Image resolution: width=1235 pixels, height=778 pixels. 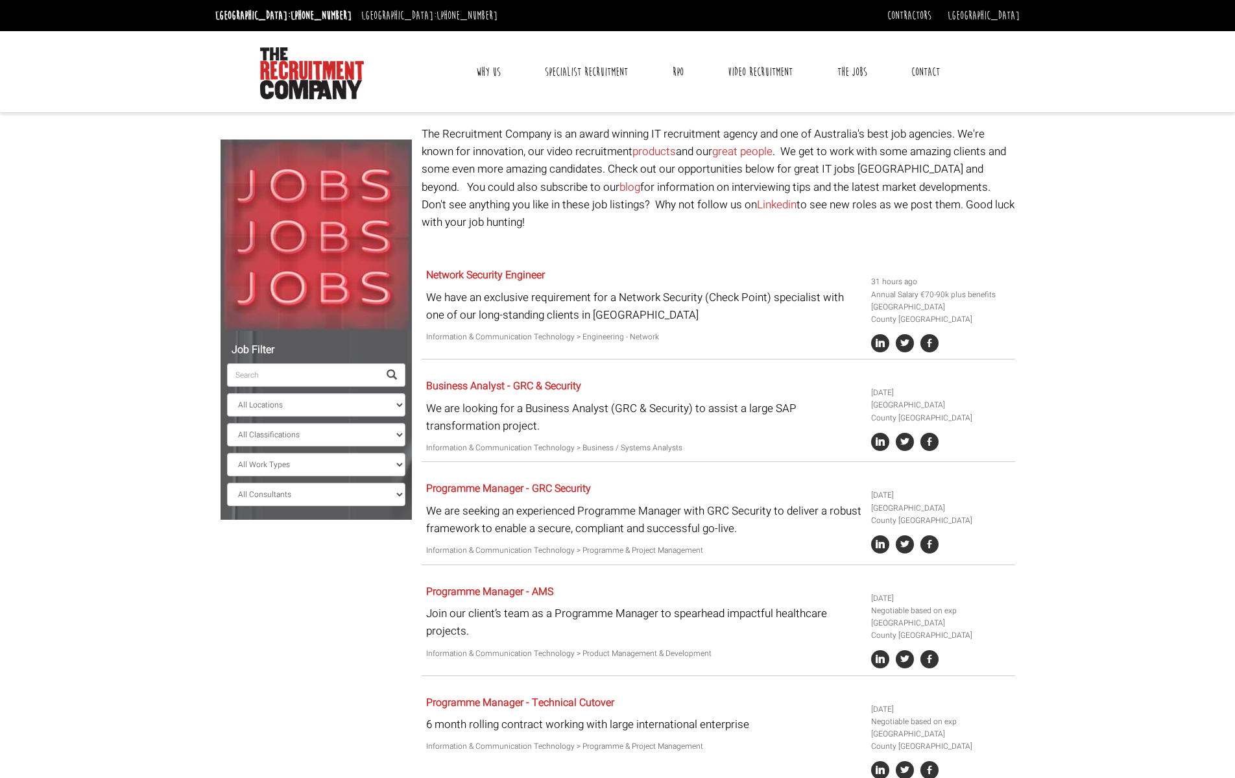 I want to click on p: Join our client’s team as a Programme Manager to spearhead impactful healthcare projects., so click(x=644, y=622).